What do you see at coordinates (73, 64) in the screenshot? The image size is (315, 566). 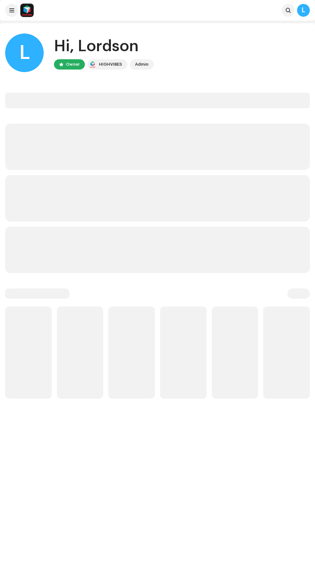 I see `div: Owner` at bounding box center [73, 64].